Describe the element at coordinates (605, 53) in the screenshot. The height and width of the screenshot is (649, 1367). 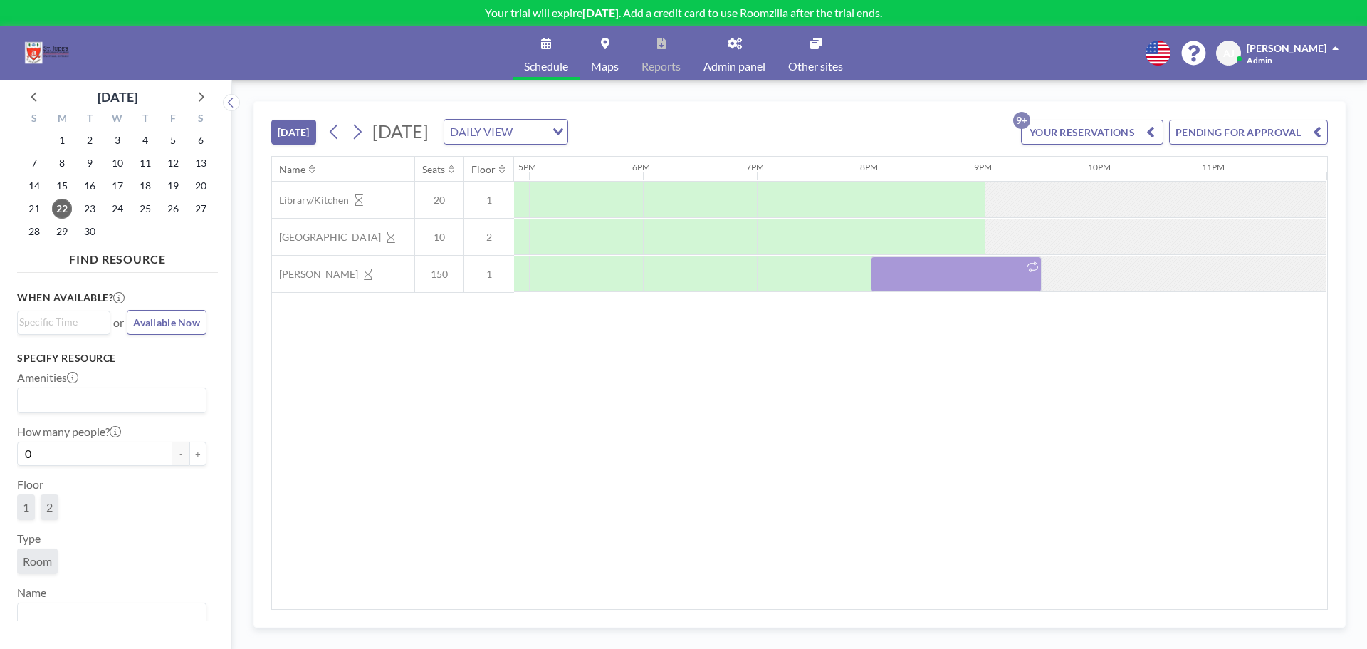
I see `a: Maps` at that location.